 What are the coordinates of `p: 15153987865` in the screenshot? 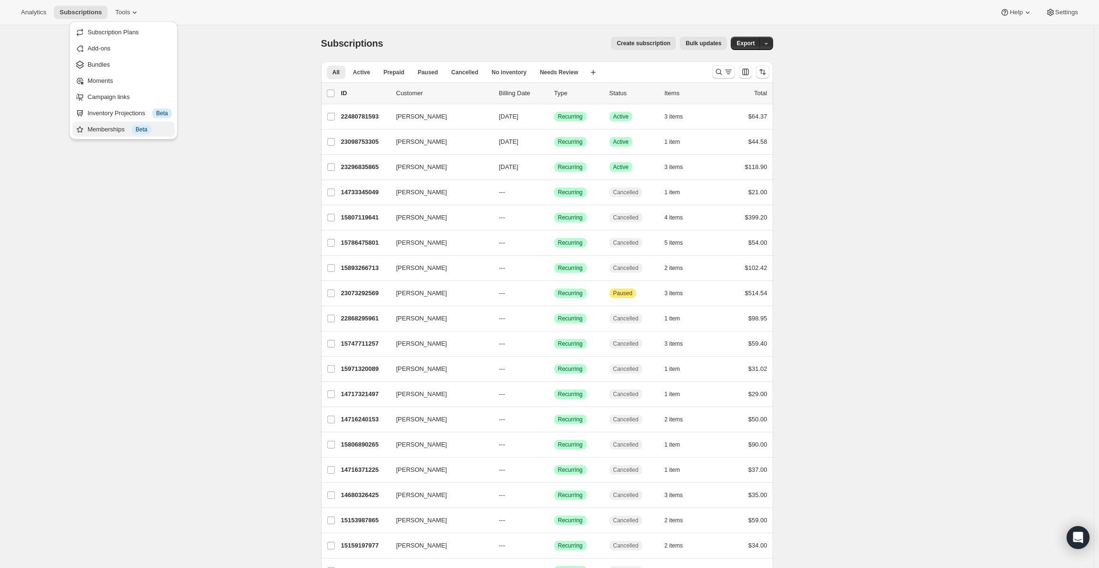 It's located at (365, 520).